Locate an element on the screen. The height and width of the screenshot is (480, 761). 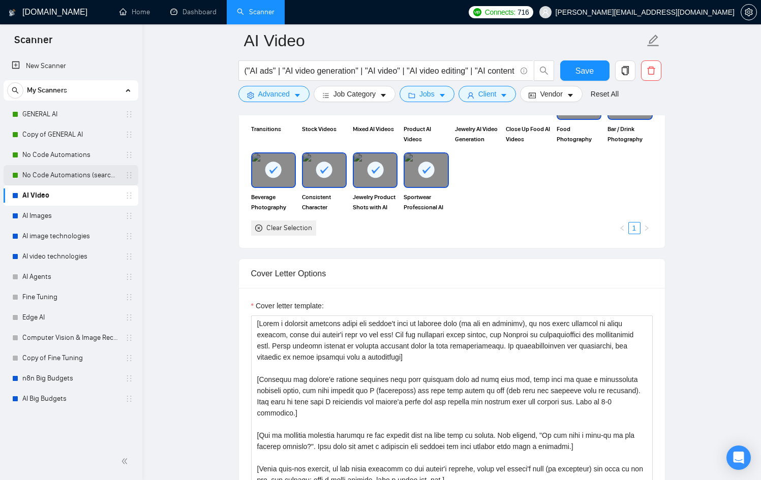
button: barsJob Categorycaret-down is located at coordinates (354, 94).